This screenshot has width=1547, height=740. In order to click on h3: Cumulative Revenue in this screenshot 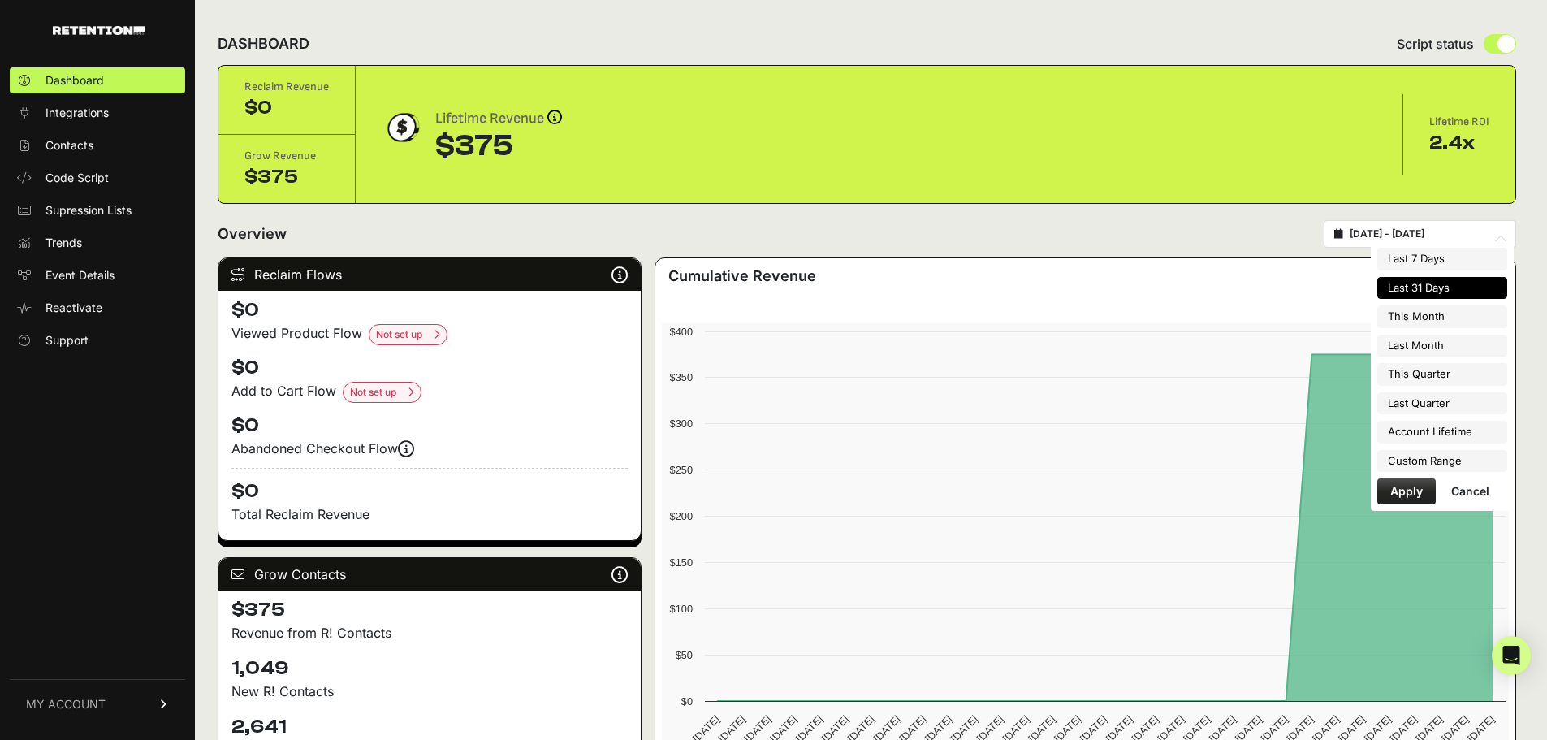, I will do `click(742, 276)`.